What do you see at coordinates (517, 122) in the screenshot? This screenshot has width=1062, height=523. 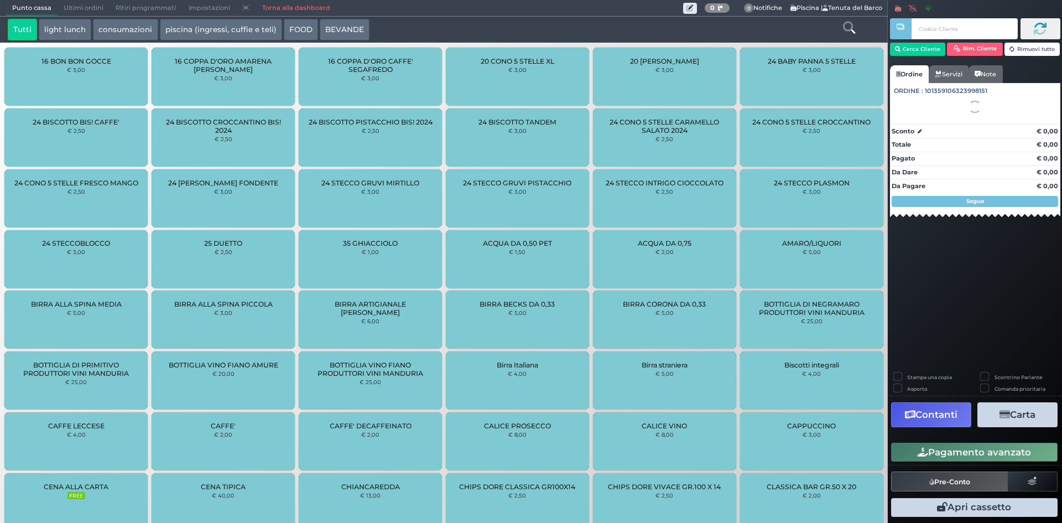 I see `span: 24 BISCOTTO TANDEM` at bounding box center [517, 122].